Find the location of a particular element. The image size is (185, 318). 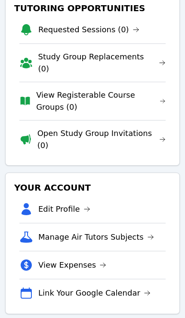

h3: Your Account is located at coordinates (92, 187).